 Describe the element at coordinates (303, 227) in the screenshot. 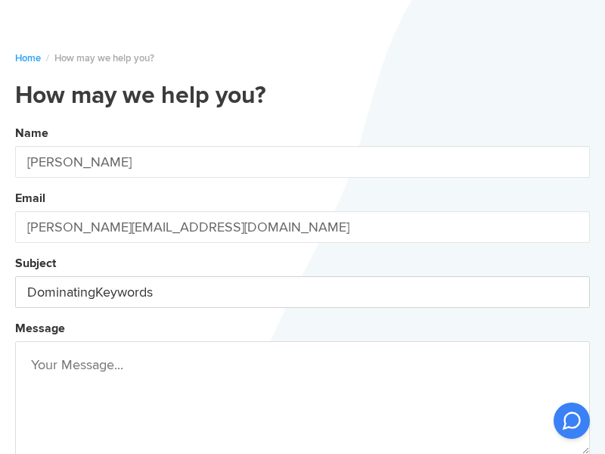

I see `input: Your Email` at that location.